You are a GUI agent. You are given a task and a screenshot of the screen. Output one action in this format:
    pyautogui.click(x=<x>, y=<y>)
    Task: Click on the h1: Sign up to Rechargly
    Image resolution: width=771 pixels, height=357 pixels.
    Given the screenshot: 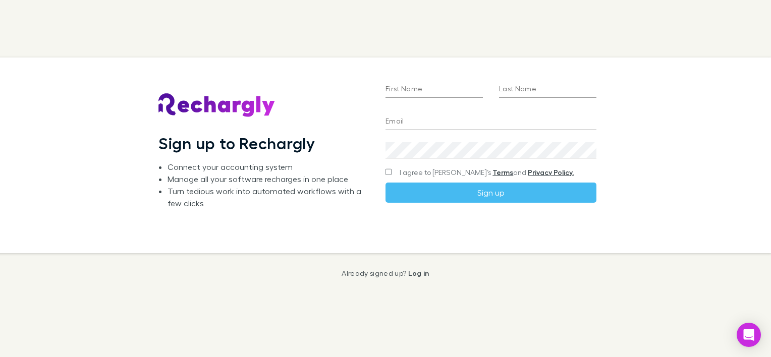 What is the action you would take?
    pyautogui.click(x=237, y=143)
    